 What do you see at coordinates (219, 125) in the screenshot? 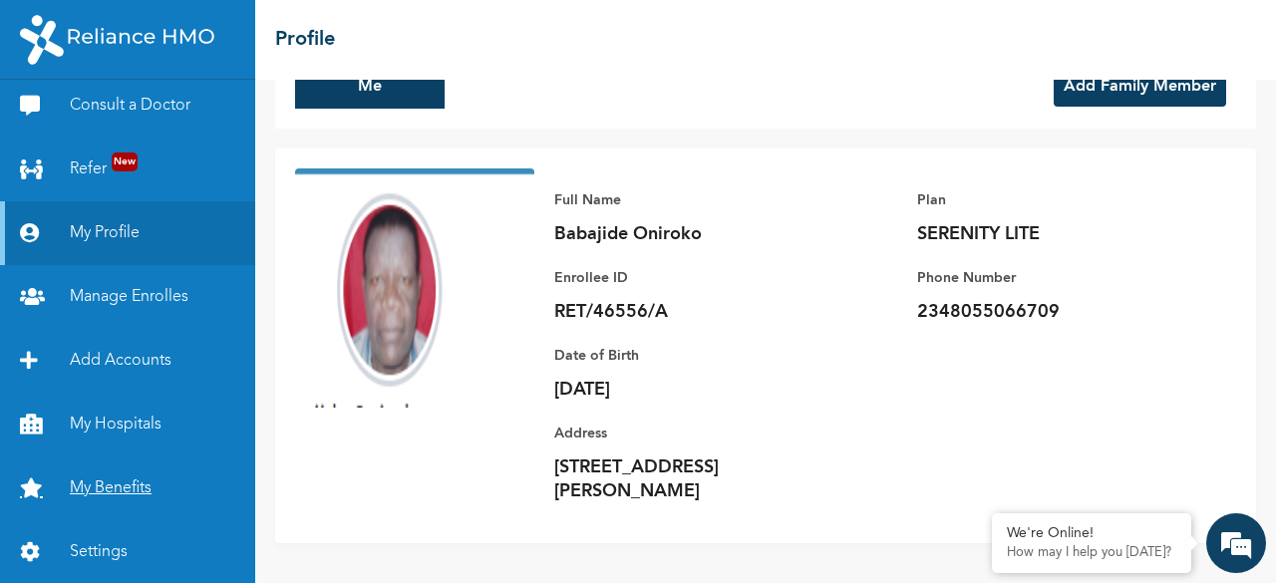
I see `div: Chat with us now` at bounding box center [219, 125].